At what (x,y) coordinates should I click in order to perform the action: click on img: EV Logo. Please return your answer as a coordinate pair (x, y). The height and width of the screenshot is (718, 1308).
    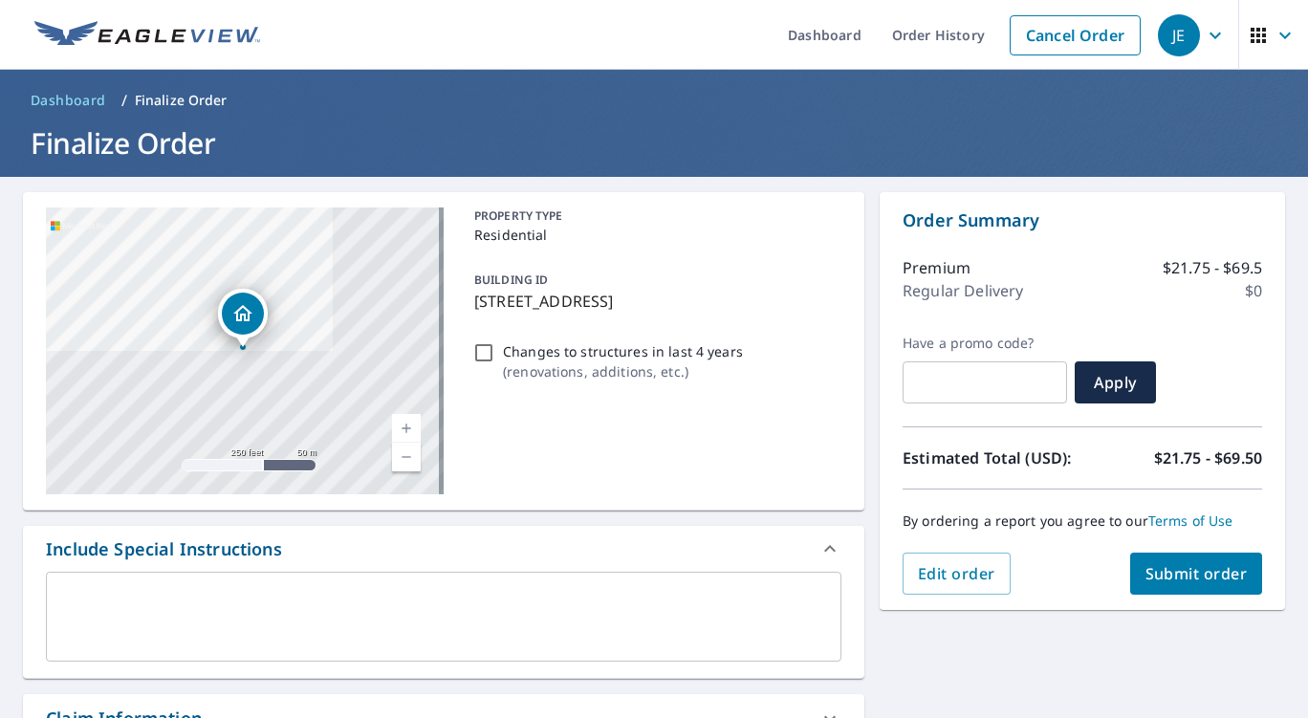
    Looking at the image, I should click on (147, 35).